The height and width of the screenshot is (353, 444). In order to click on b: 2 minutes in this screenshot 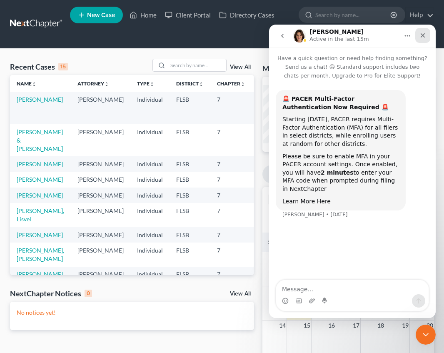, I will do `click(68, 148)`.